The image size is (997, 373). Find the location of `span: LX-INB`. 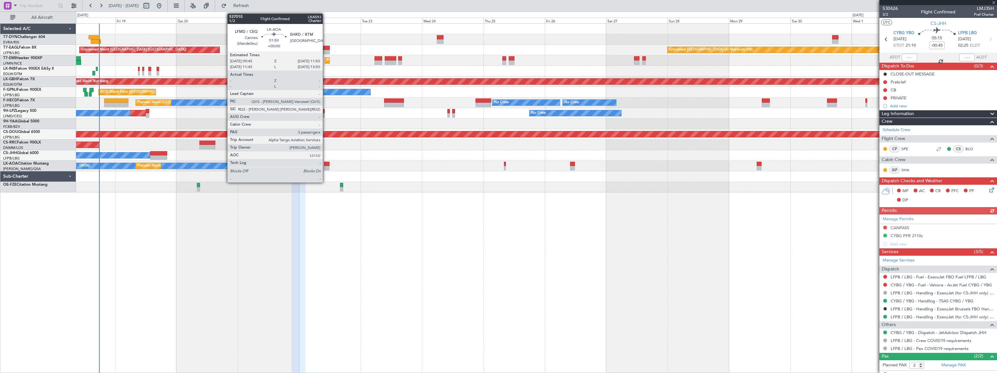

span: LX-INB is located at coordinates (9, 69).